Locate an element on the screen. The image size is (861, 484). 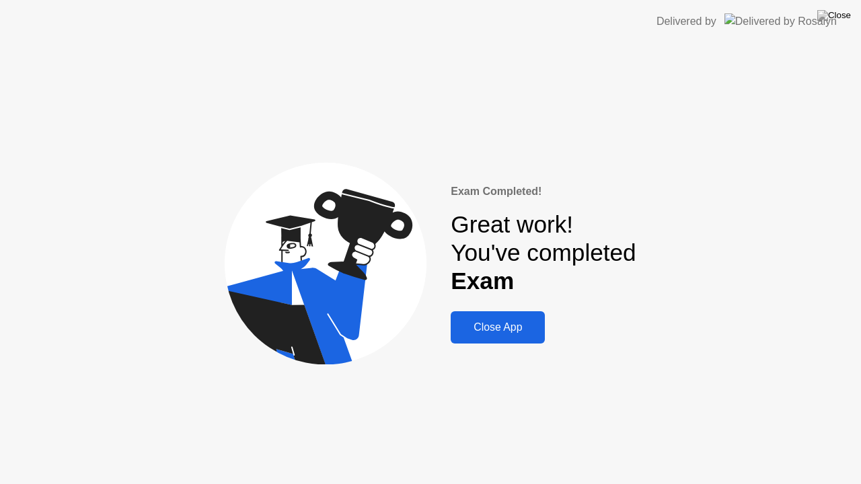
div: Exam Completed! is located at coordinates (543, 192).